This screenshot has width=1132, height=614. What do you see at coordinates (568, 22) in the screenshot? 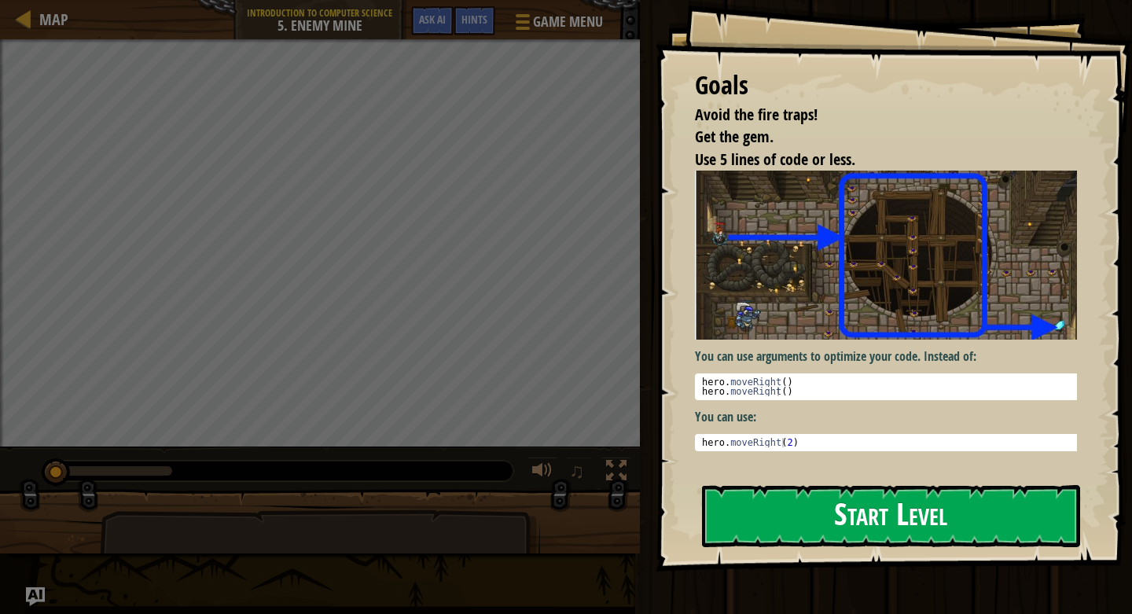
I see `span: Game Menu` at bounding box center [568, 22].